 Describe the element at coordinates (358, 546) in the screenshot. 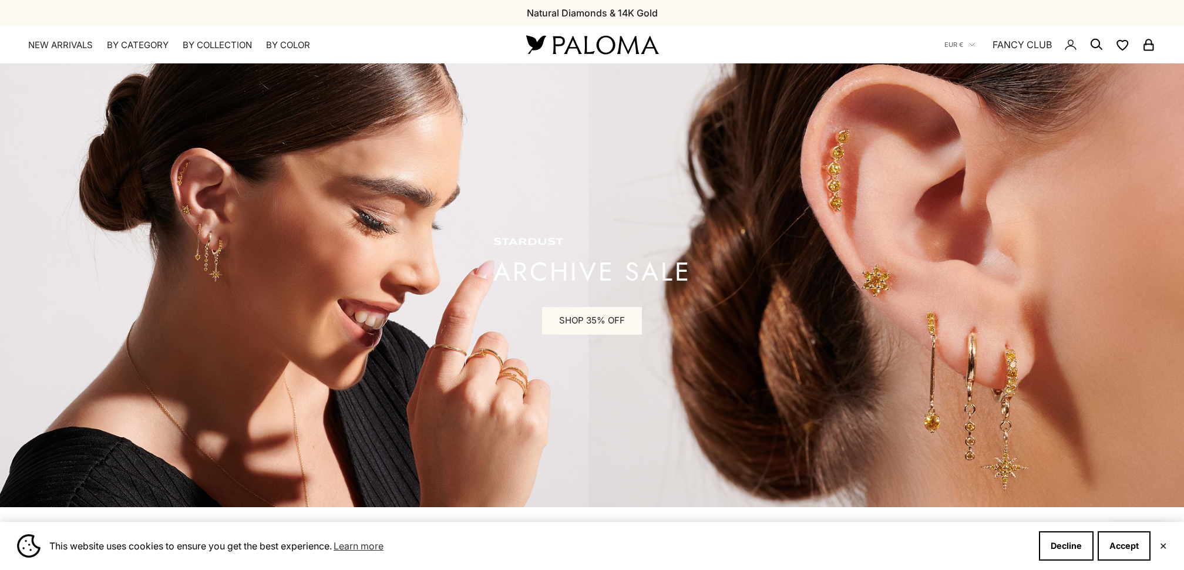

I see `a: Learn more` at that location.